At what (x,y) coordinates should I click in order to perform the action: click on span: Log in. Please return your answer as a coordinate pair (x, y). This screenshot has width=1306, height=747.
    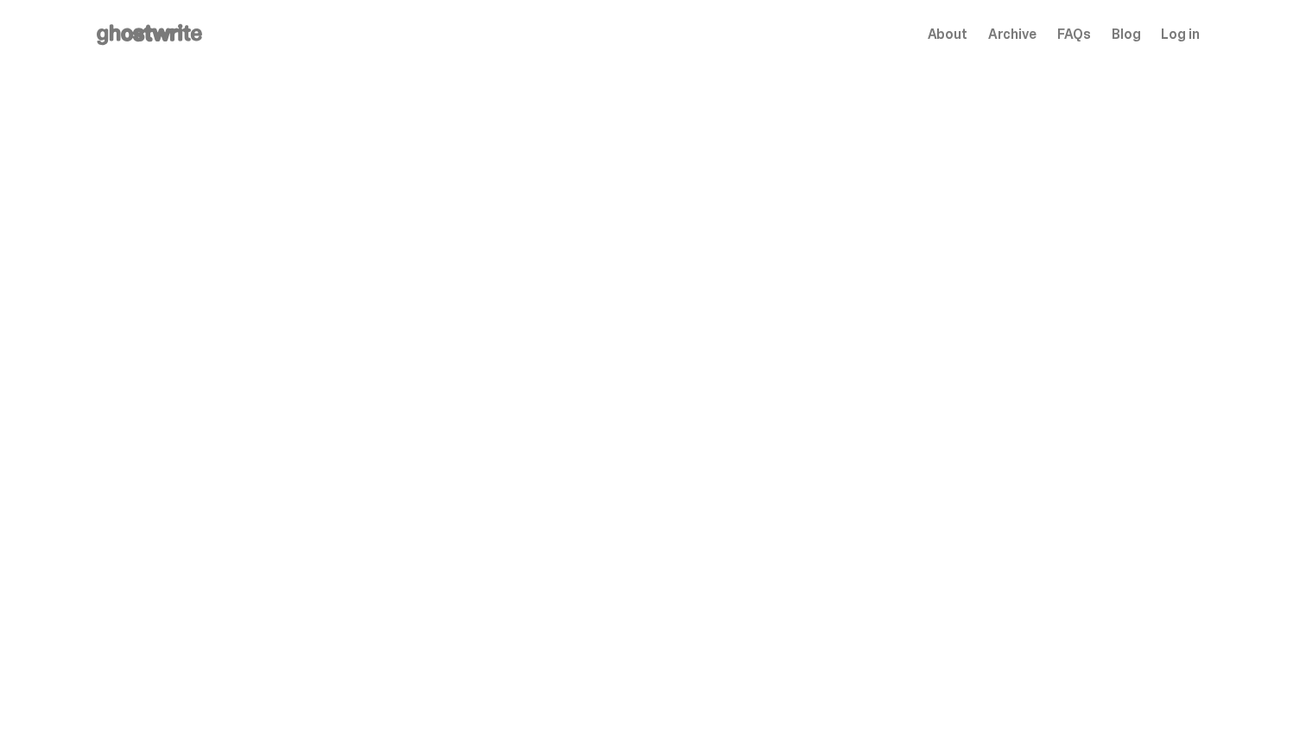
    Looking at the image, I should click on (1180, 35).